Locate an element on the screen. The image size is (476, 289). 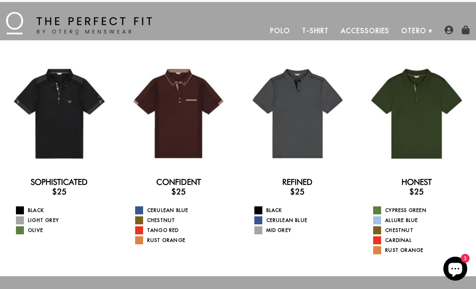
img: user-account-icon.png is located at coordinates (449, 30).